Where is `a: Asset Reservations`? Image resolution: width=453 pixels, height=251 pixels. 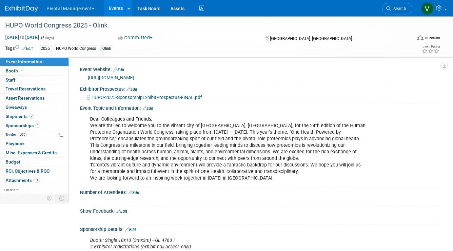
a: Asset Reservations is located at coordinates (34, 98).